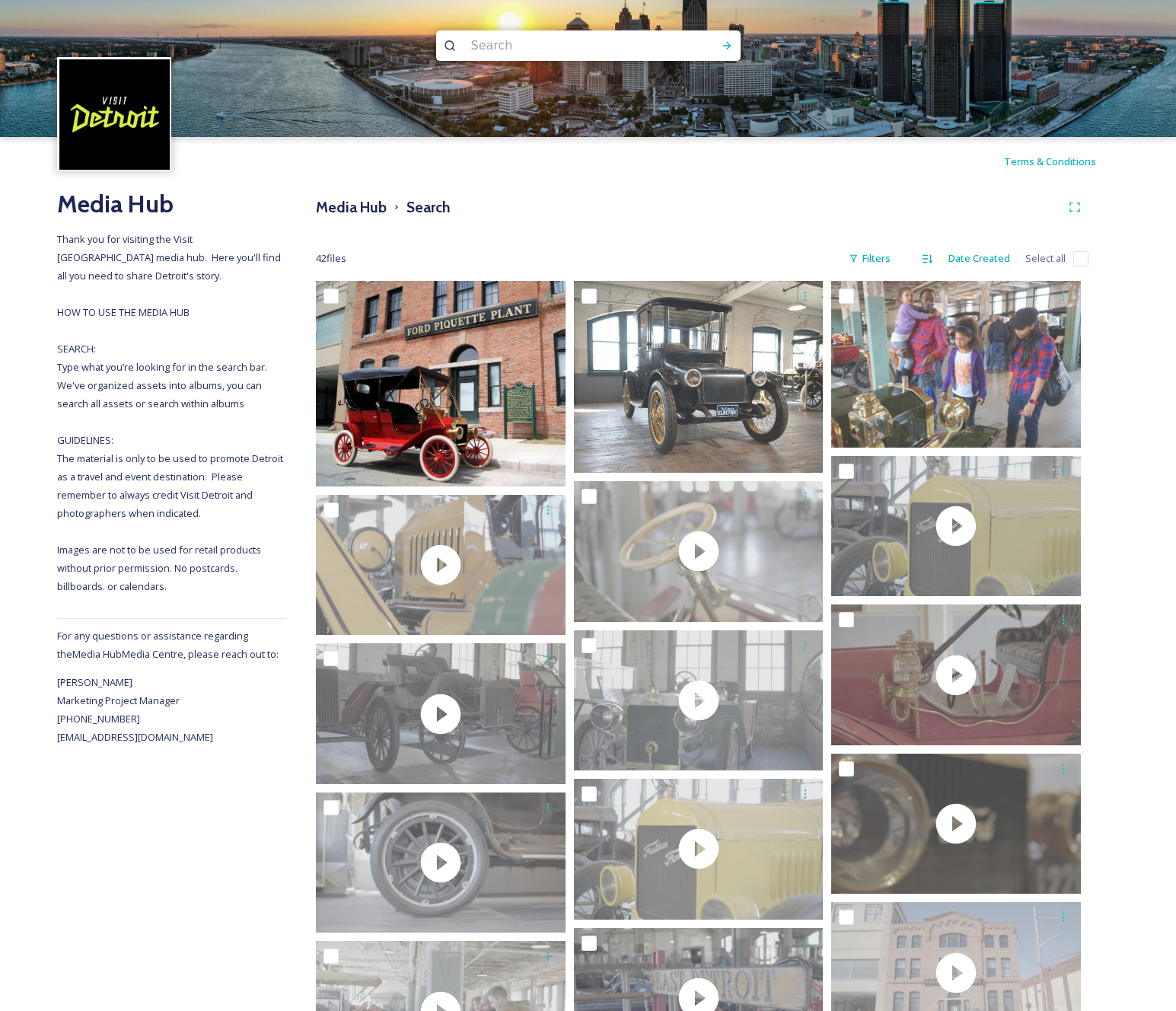 This screenshot has height=1011, width=1176. I want to click on img: VISIT%20DETROIT%20LOGO%20-%20BLACK%20BACKGROUND.png, so click(114, 114).